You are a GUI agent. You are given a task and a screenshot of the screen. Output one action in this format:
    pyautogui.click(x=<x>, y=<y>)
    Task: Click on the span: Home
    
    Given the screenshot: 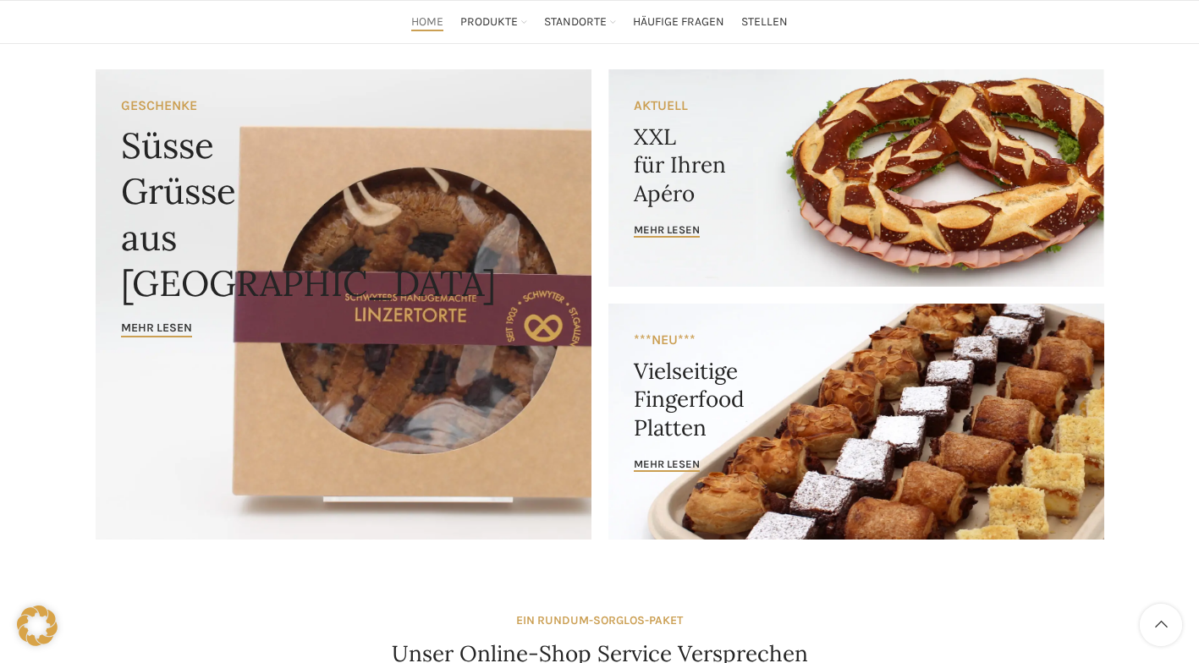 What is the action you would take?
    pyautogui.click(x=427, y=22)
    